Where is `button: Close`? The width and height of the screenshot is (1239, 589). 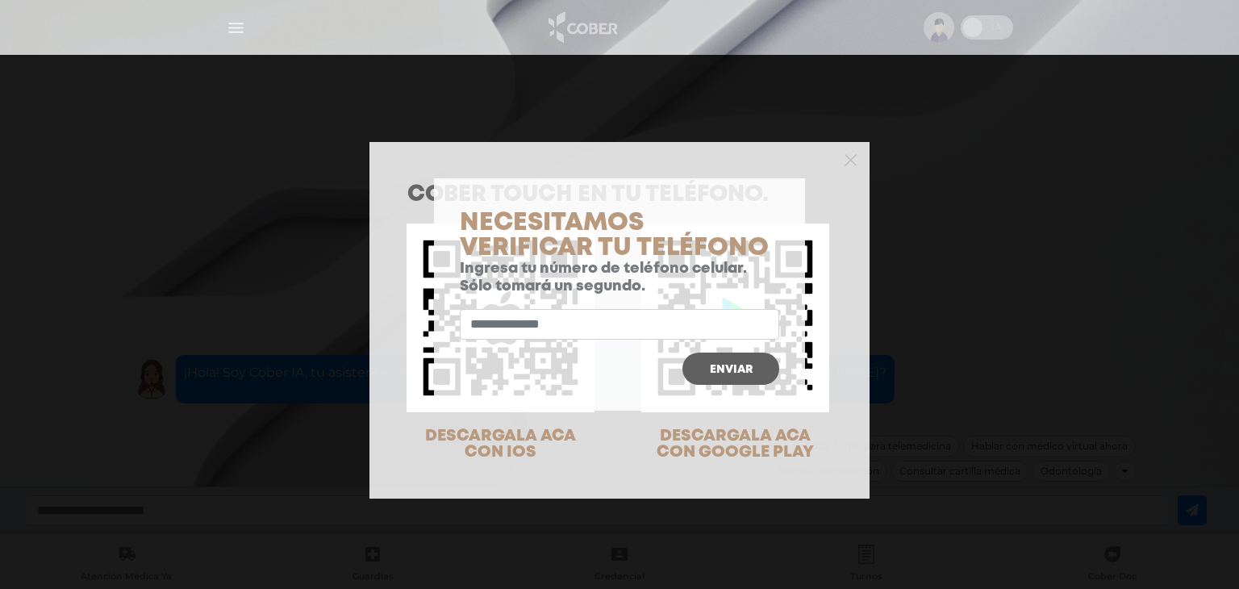
button: Close is located at coordinates (850, 159).